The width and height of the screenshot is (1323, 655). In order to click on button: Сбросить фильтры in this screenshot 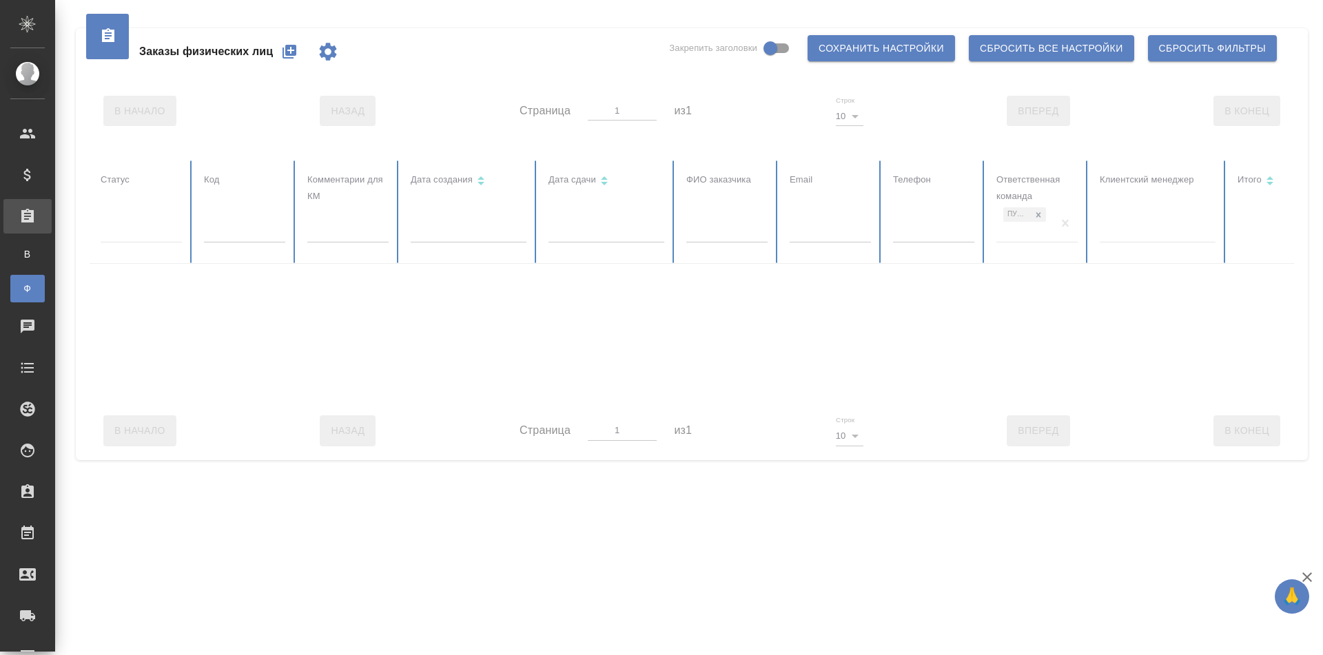, I will do `click(1212, 48)`.